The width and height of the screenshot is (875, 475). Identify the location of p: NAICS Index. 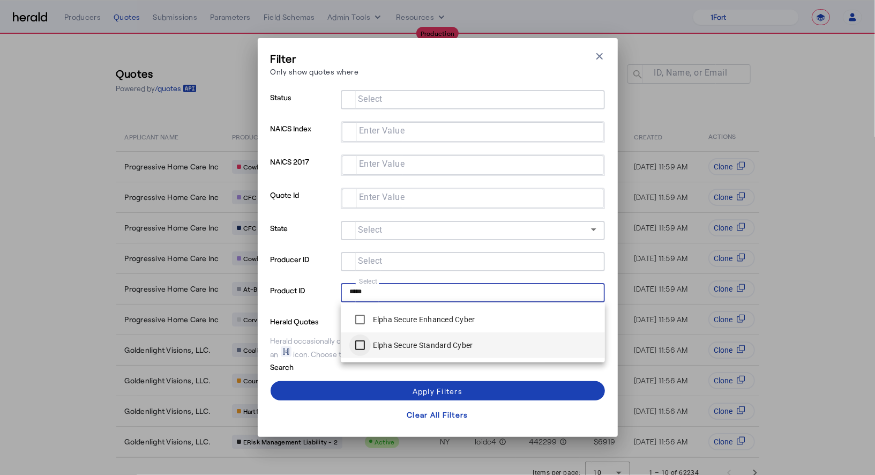
(303, 138).